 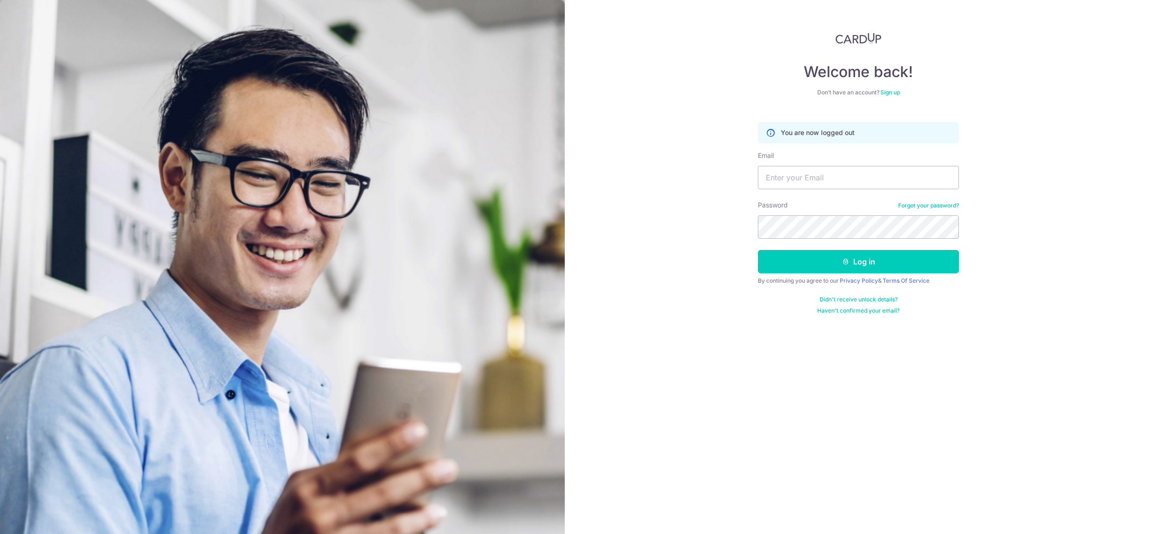 I want to click on a: Terms Of Service, so click(x=906, y=280).